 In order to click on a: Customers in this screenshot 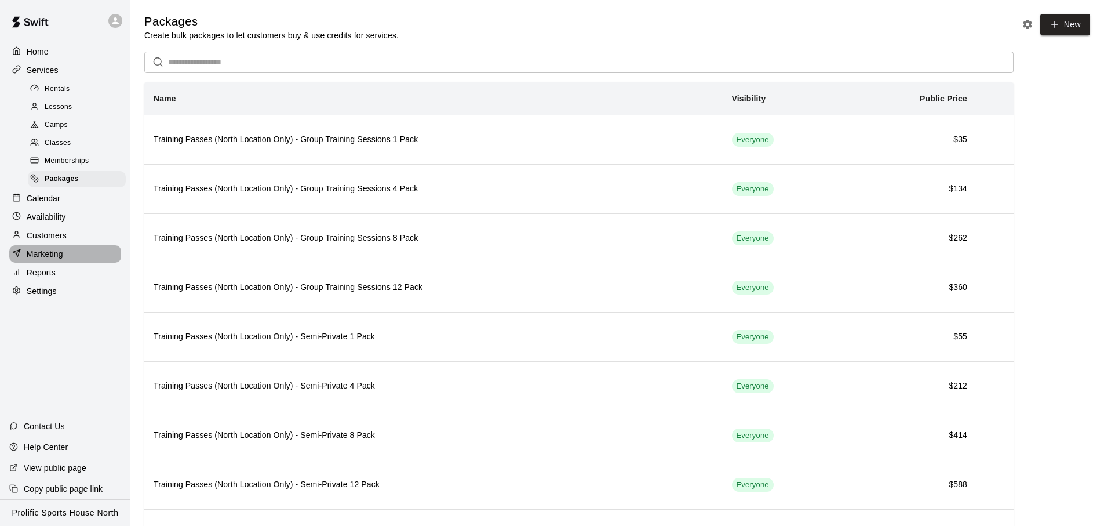, I will do `click(65, 235)`.